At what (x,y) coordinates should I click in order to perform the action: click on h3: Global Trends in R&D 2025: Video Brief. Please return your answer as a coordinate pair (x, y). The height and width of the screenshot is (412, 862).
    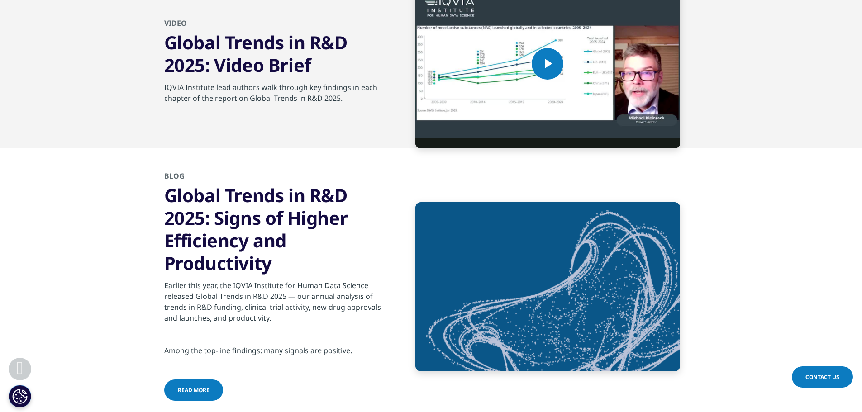
    Looking at the image, I should click on (274, 54).